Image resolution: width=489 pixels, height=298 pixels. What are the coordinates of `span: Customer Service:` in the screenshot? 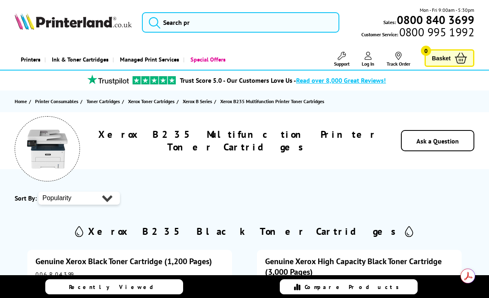 It's located at (418, 33).